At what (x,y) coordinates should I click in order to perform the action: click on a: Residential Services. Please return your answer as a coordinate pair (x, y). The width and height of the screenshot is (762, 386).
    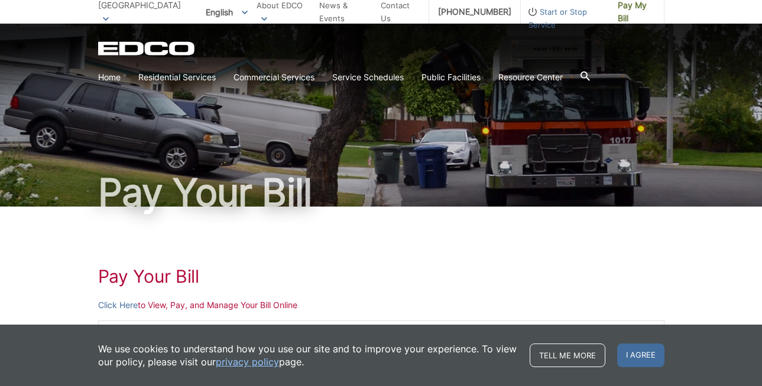
    Looking at the image, I should click on (177, 77).